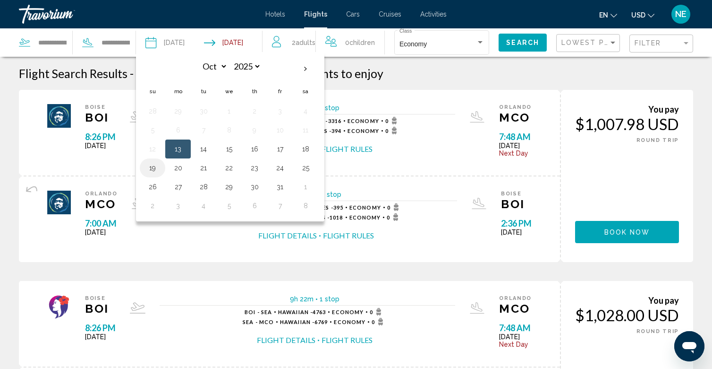 The image size is (712, 369). Describe the element at coordinates (178, 168) in the screenshot. I see `button: Day 20` at that location.